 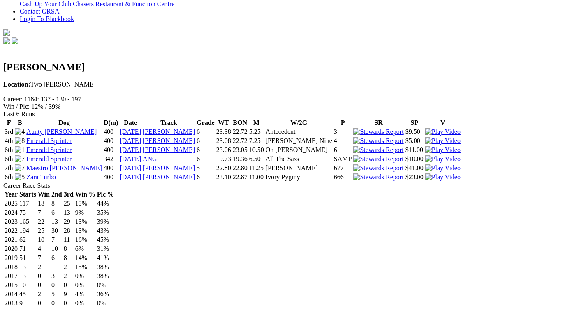 What do you see at coordinates (299, 159) in the screenshot?
I see `td: All The Sass` at bounding box center [299, 159].